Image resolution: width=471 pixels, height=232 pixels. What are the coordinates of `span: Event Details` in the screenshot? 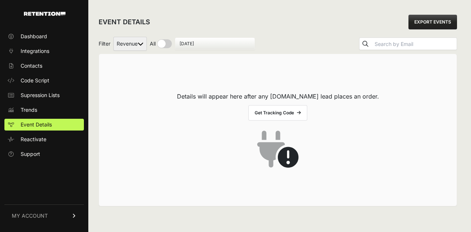 It's located at (36, 125).